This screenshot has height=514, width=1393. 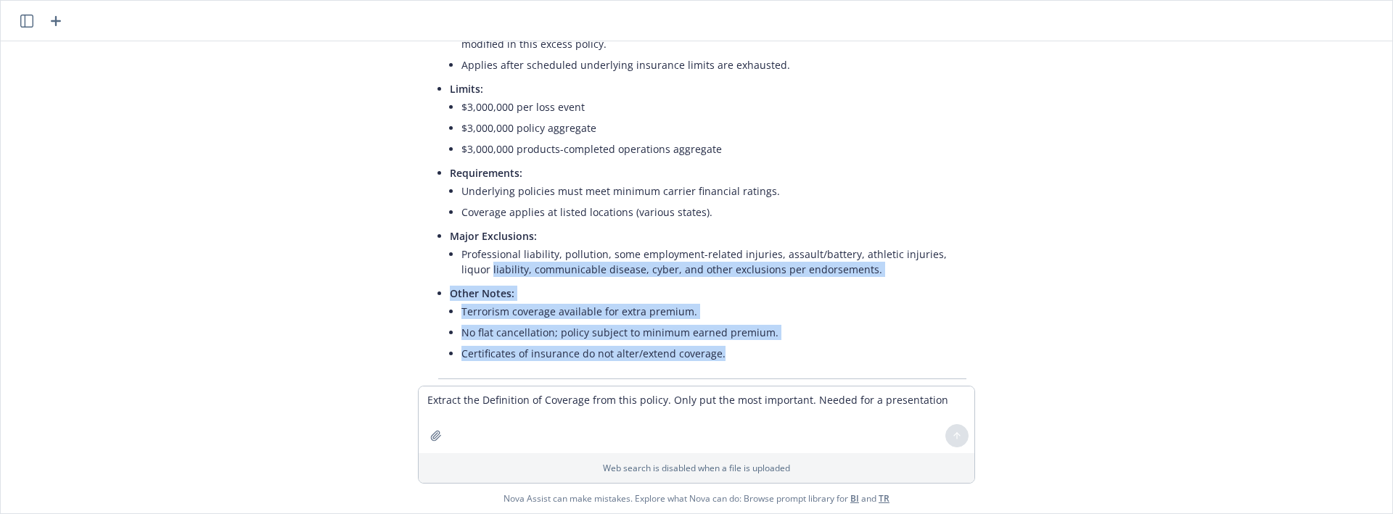 I want to click on li: Coverage applies at listed locations (various states)., so click(x=714, y=212).